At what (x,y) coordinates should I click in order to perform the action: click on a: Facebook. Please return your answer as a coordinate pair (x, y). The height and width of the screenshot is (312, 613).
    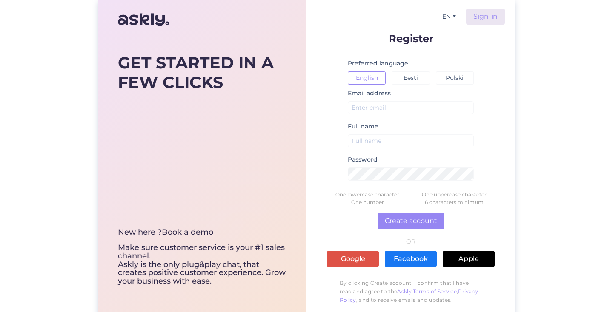
    Looking at the image, I should click on (411, 259).